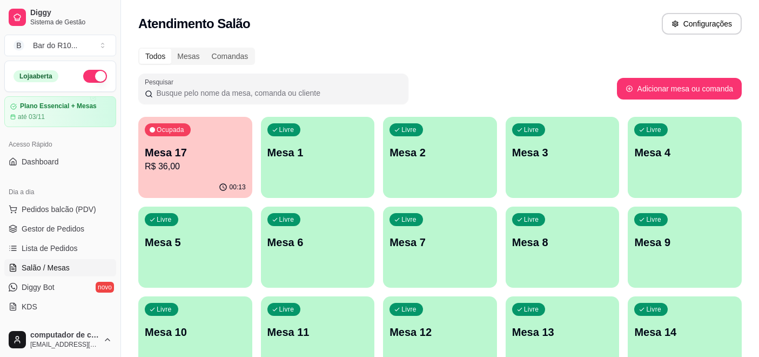  What do you see at coordinates (60, 111) in the screenshot?
I see `a: Plano Essencial + Mesasaté 03/11` at bounding box center [60, 111].